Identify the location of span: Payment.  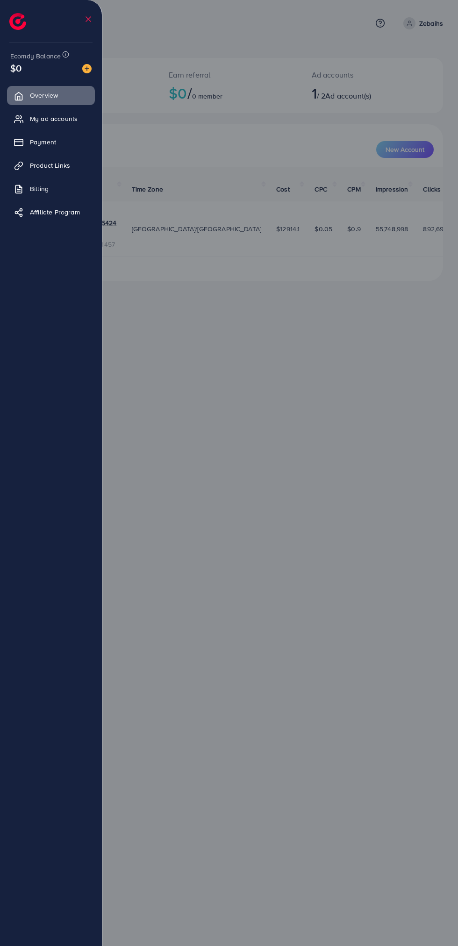
(43, 142).